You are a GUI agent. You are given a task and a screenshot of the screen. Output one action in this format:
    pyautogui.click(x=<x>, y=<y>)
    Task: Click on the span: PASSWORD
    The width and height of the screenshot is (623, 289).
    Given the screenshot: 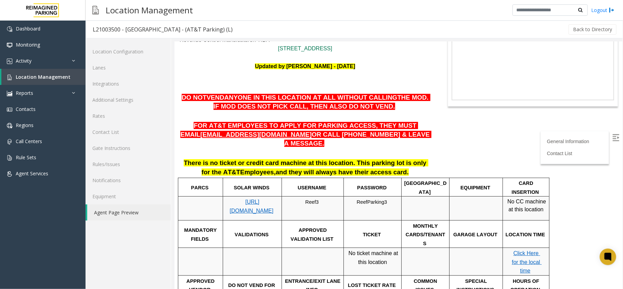 What is the action you would take?
    pyautogui.click(x=198, y=146)
    